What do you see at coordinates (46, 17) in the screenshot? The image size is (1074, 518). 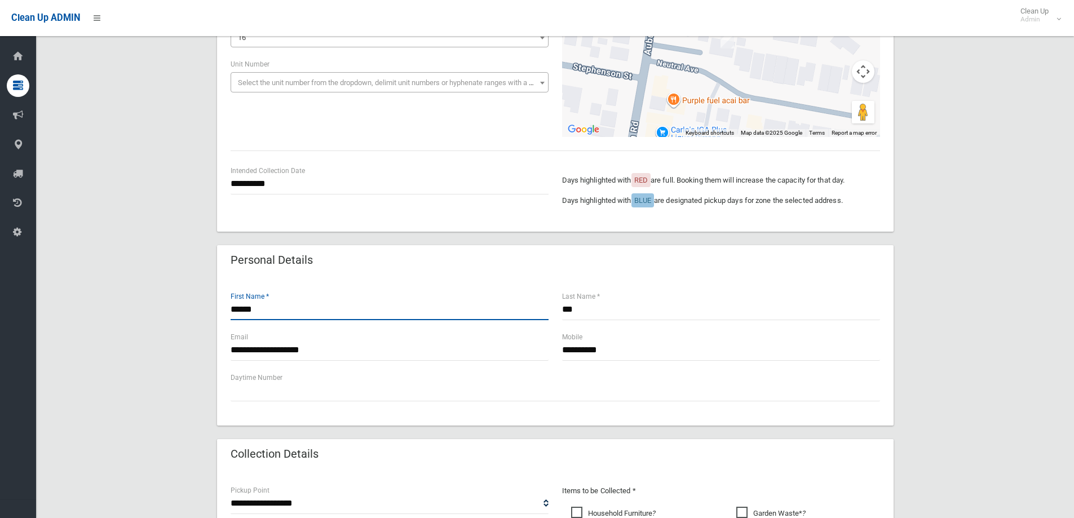 I see `span: Clean Up ADMIN` at bounding box center [46, 17].